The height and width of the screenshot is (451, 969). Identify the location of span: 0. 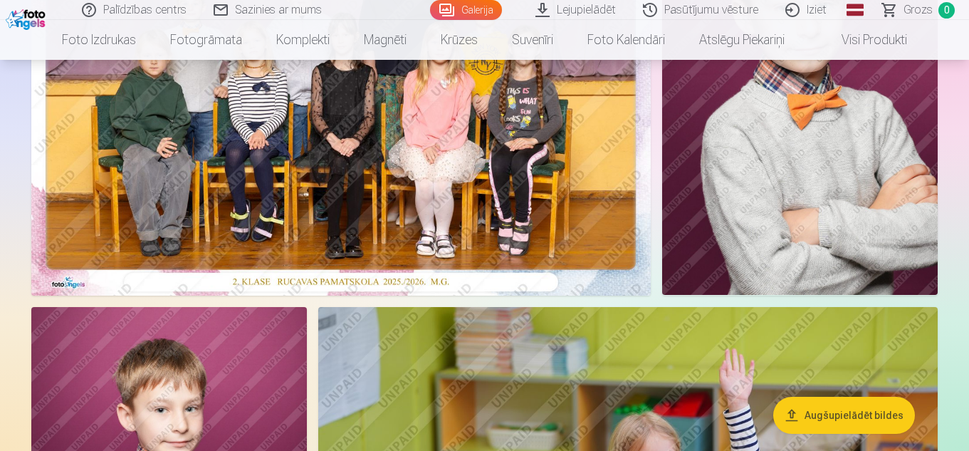
(946, 10).